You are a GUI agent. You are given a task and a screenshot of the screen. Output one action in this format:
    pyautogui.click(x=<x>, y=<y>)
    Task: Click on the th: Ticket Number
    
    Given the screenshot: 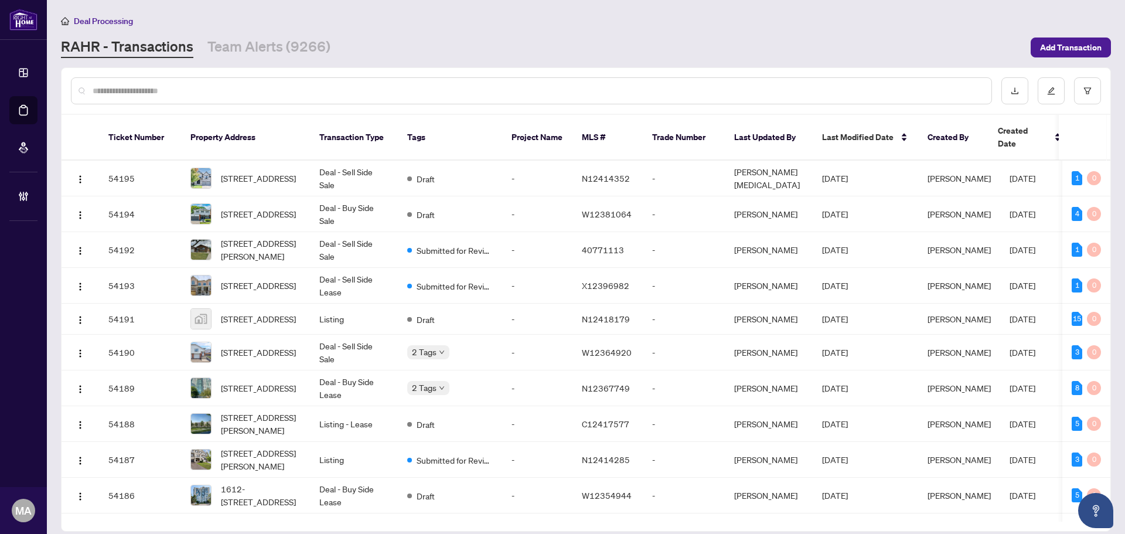 What is the action you would take?
    pyautogui.click(x=140, y=138)
    